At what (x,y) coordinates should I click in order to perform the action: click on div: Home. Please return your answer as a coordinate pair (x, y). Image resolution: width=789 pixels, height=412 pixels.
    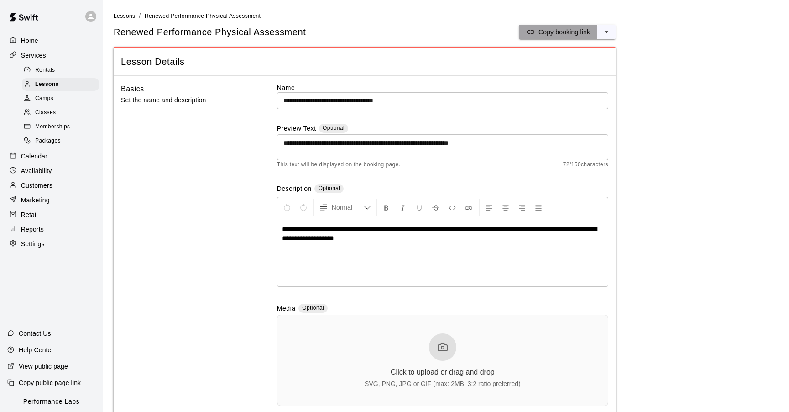
    Looking at the image, I should click on (51, 41).